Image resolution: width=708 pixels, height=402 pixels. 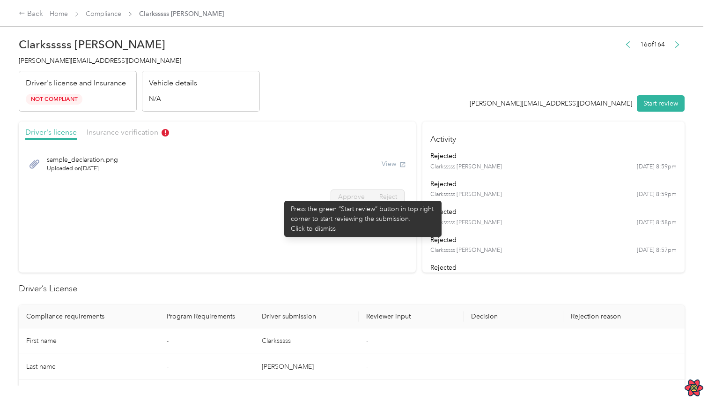 What do you see at coordinates (661, 103) in the screenshot?
I see `button: Start review` at bounding box center [661, 103].